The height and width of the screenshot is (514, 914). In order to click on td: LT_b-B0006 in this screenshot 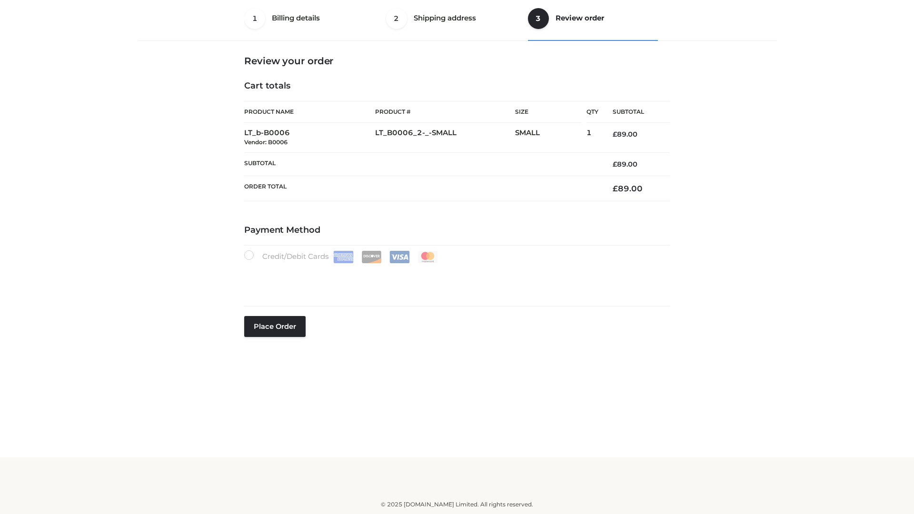, I will do `click(309, 138)`.